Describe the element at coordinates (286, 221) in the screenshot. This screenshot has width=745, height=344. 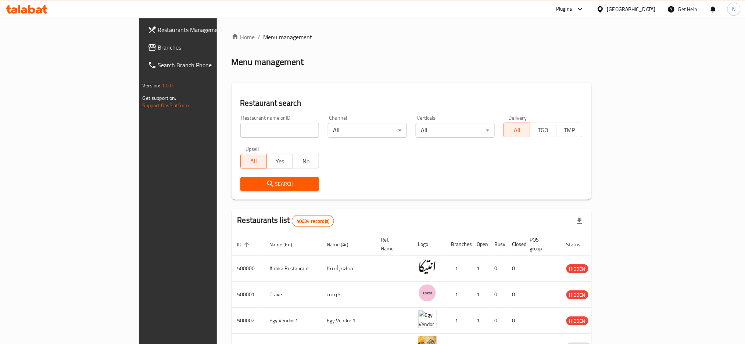
I see `h2: Restaurants list` at that location.